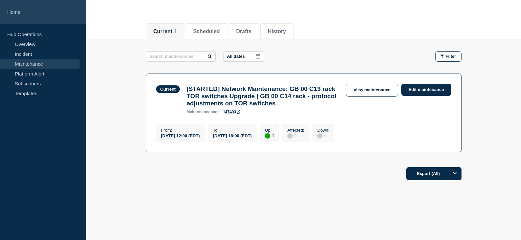 Image resolution: width=521 pixels, height=240 pixels. Describe the element at coordinates (236, 56) in the screenshot. I see `p: All dates` at that location.